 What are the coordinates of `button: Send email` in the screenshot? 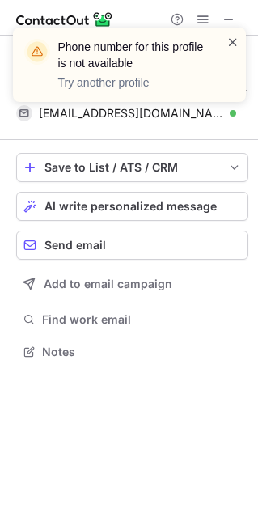 It's located at (132, 245).